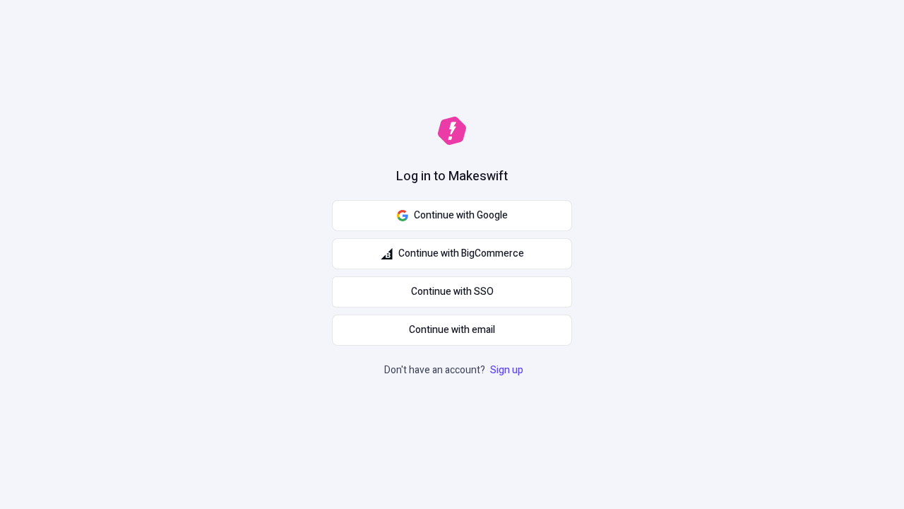 The height and width of the screenshot is (509, 904). I want to click on a: Continue with SSO, so click(452, 292).